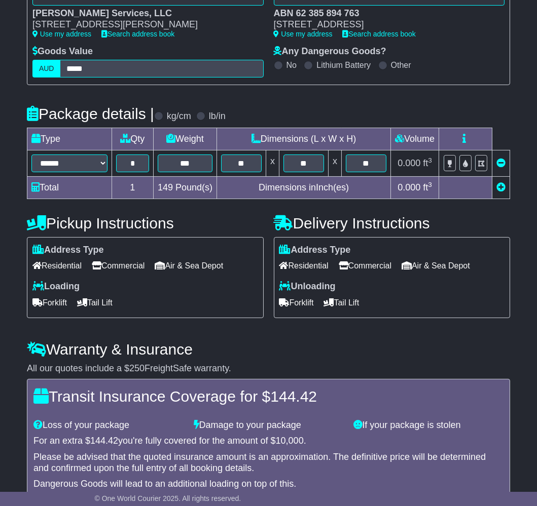  What do you see at coordinates (69, 139) in the screenshot?
I see `td: Type` at bounding box center [69, 139].